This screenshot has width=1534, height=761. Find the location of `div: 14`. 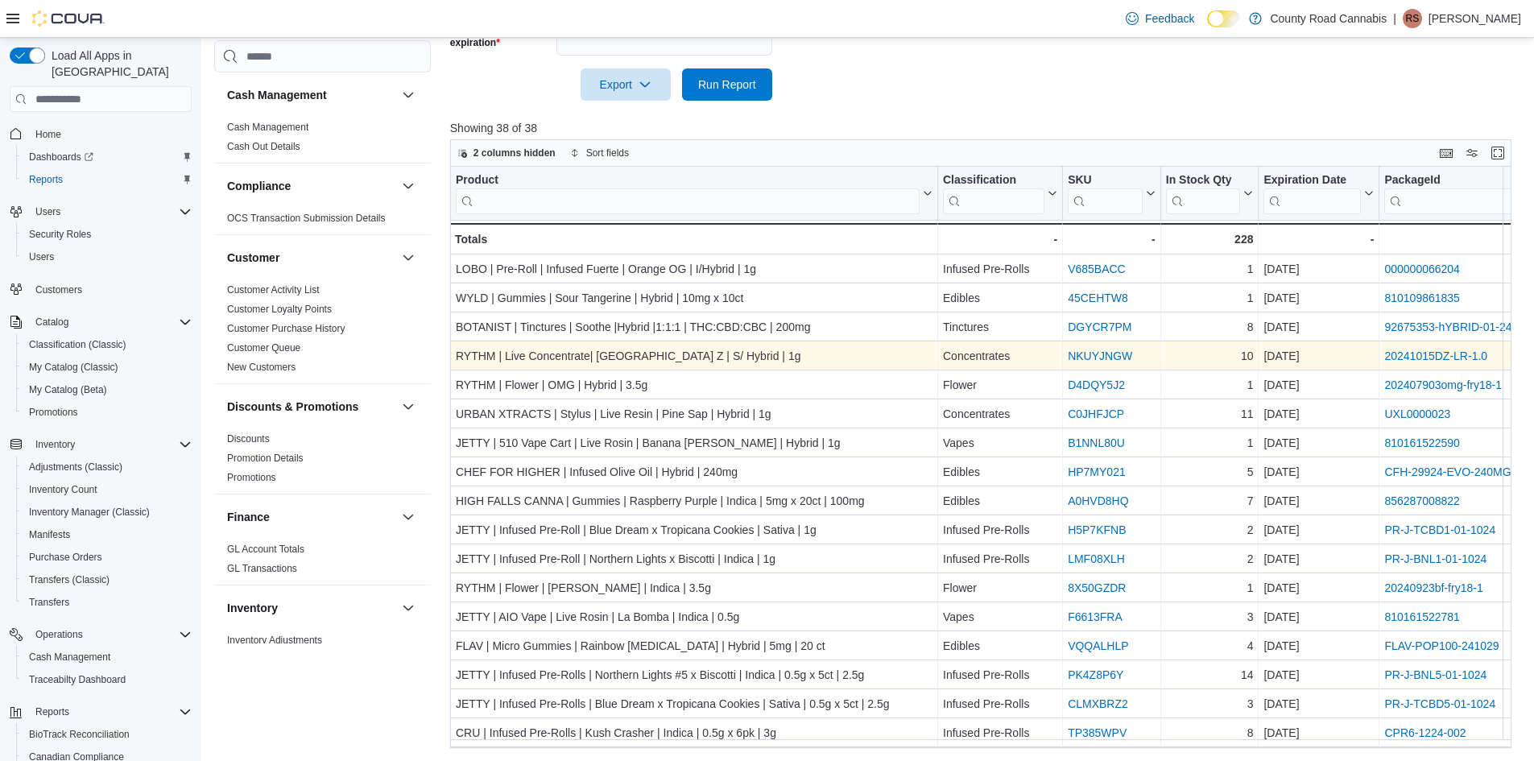

div: 14 is located at coordinates (1210, 675).